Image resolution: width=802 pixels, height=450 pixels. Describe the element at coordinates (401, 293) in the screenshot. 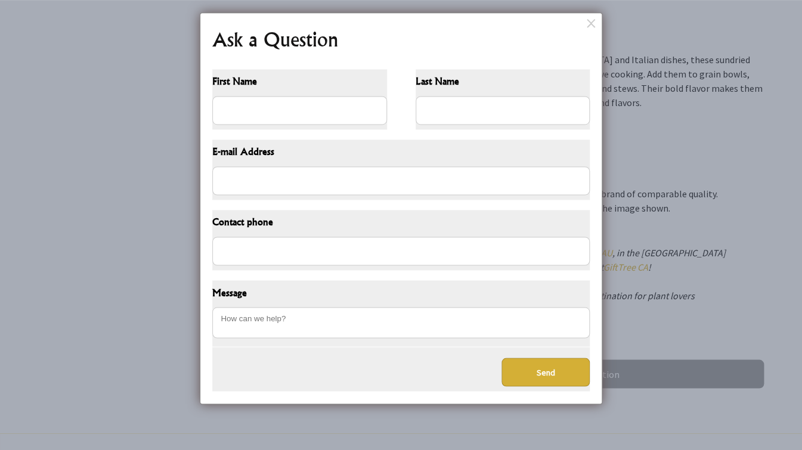

I see `span: Message` at that location.